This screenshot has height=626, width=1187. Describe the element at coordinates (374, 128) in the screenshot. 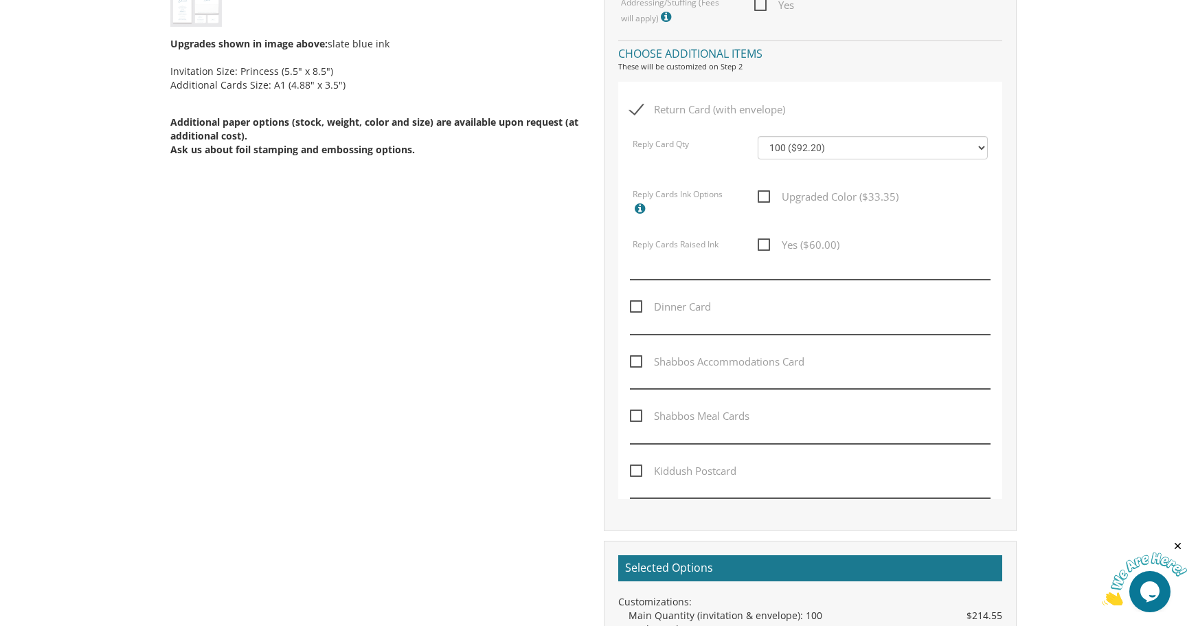

I see `span: Additional paper options (stock, weight, color and size) are available upon request (at additiona...` at that location.